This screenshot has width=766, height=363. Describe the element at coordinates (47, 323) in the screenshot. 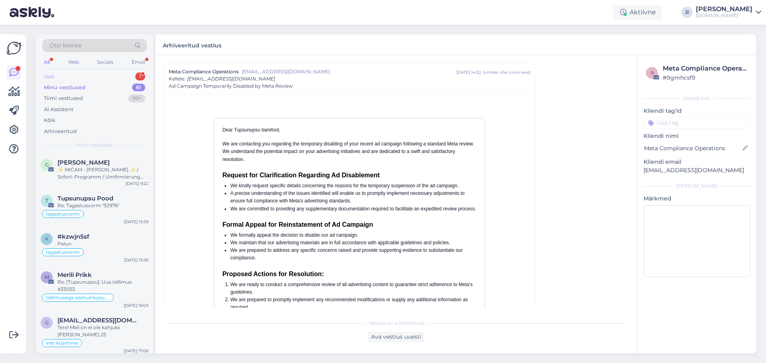

I see `span: g` at that location.